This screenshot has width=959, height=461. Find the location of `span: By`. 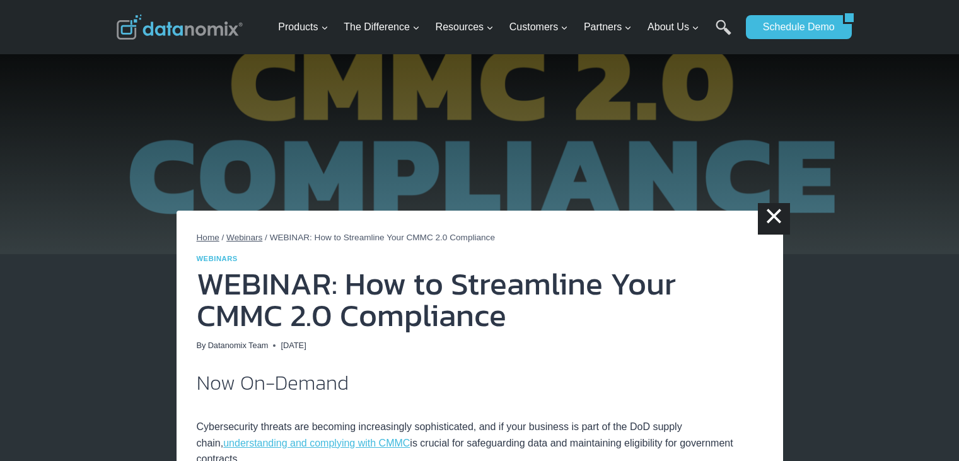

span: By is located at coordinates (201, 346).